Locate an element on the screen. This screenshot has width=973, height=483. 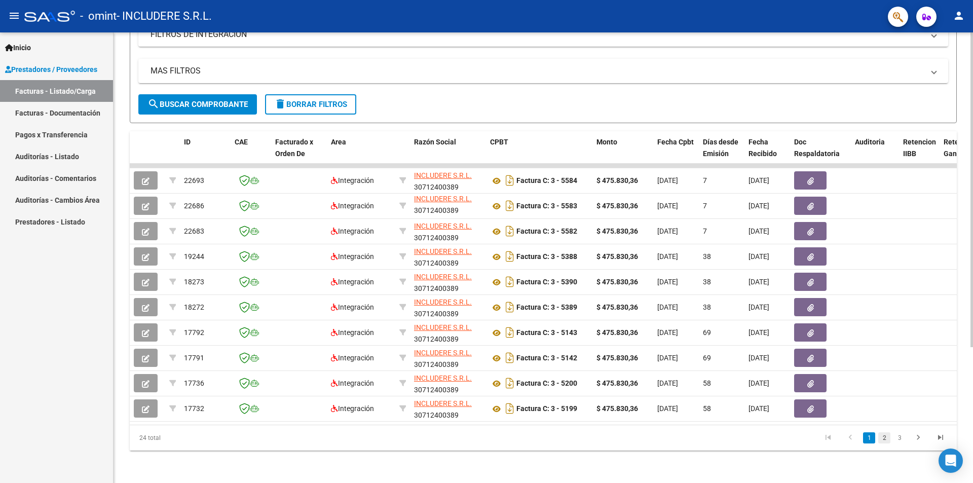
mat-expansion-panel-header: FILTROS DE INTEGRACION is located at coordinates (543, 34).